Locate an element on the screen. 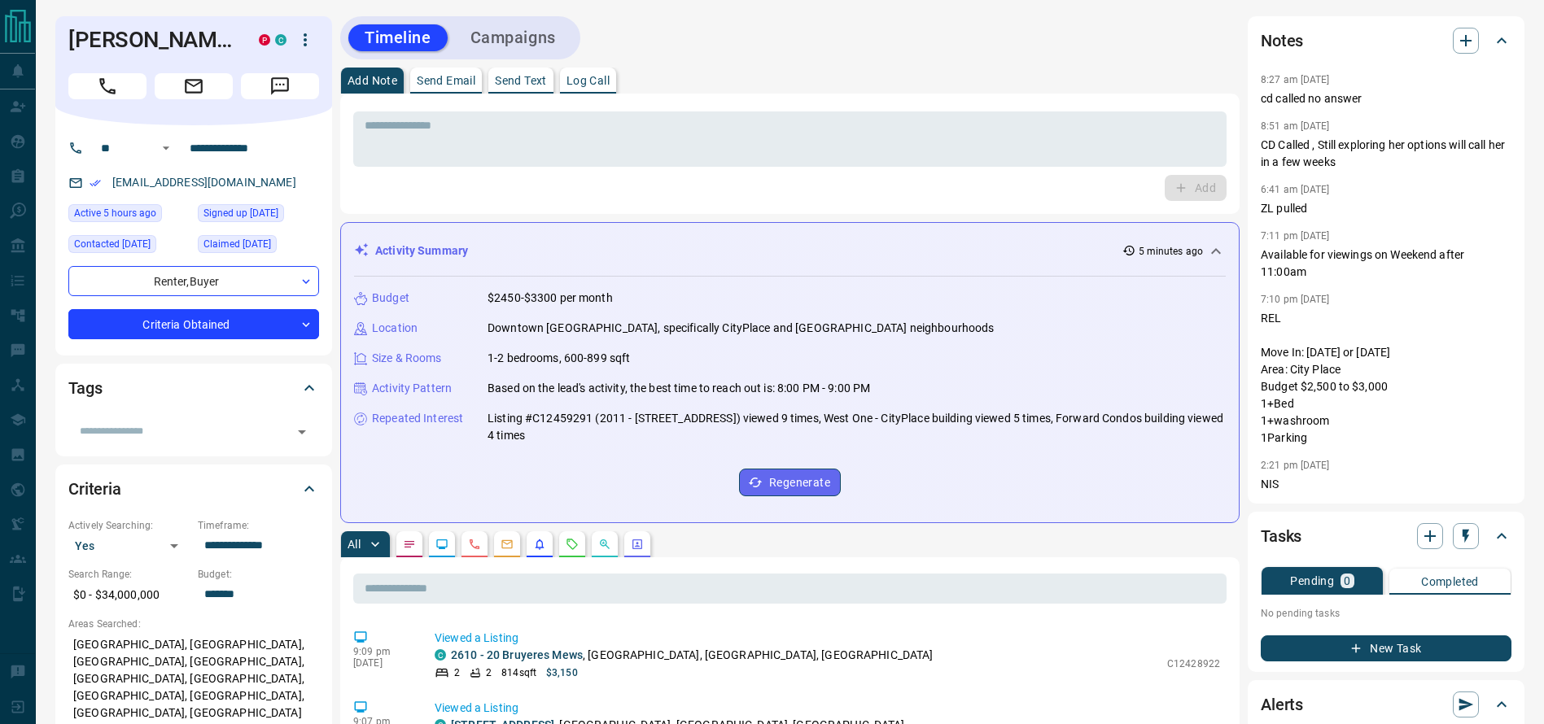  p: No pending tasks is located at coordinates (1386, 614).